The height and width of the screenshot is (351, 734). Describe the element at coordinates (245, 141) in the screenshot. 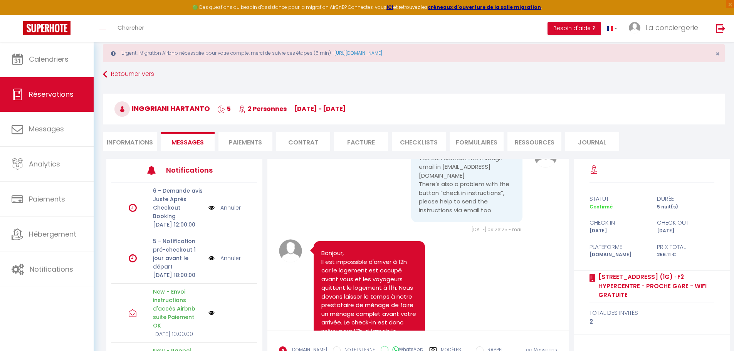

I see `li: Paiements` at that location.